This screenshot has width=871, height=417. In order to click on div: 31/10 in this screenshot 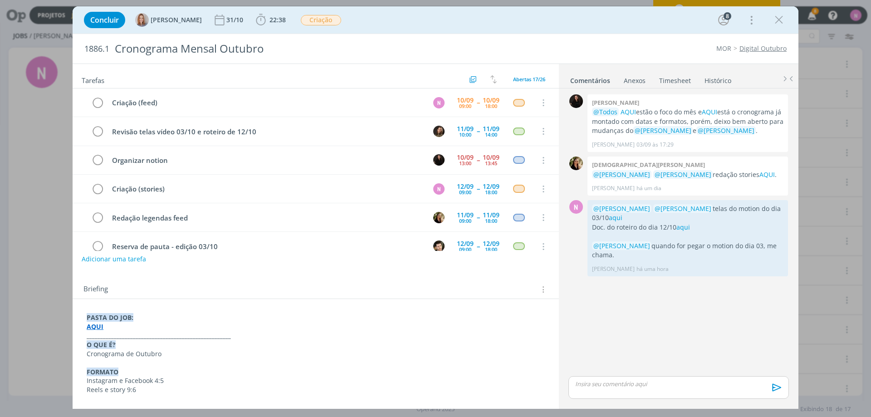, I will do `click(235, 20)`.